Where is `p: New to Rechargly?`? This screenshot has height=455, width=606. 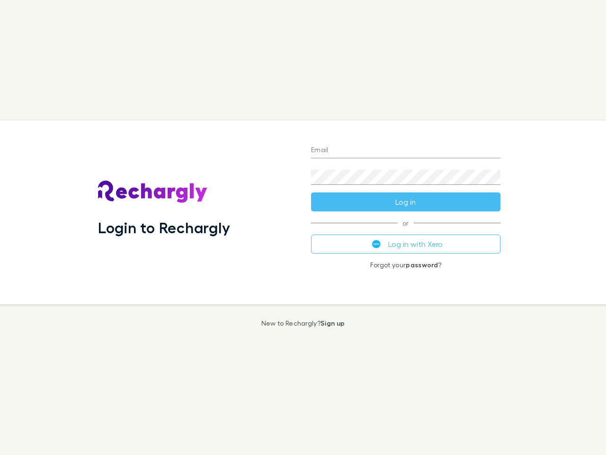 p: New to Rechargly? is located at coordinates (303, 323).